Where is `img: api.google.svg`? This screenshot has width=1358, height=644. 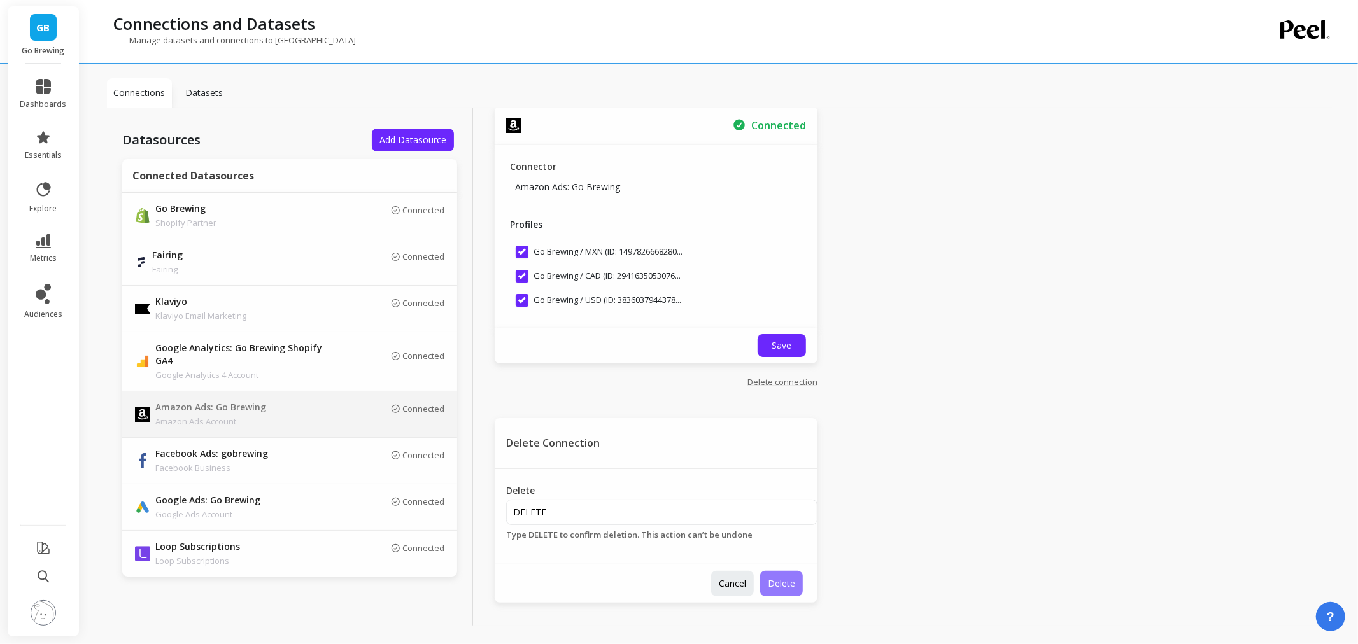
img: api.google.svg is located at coordinates (143, 507).